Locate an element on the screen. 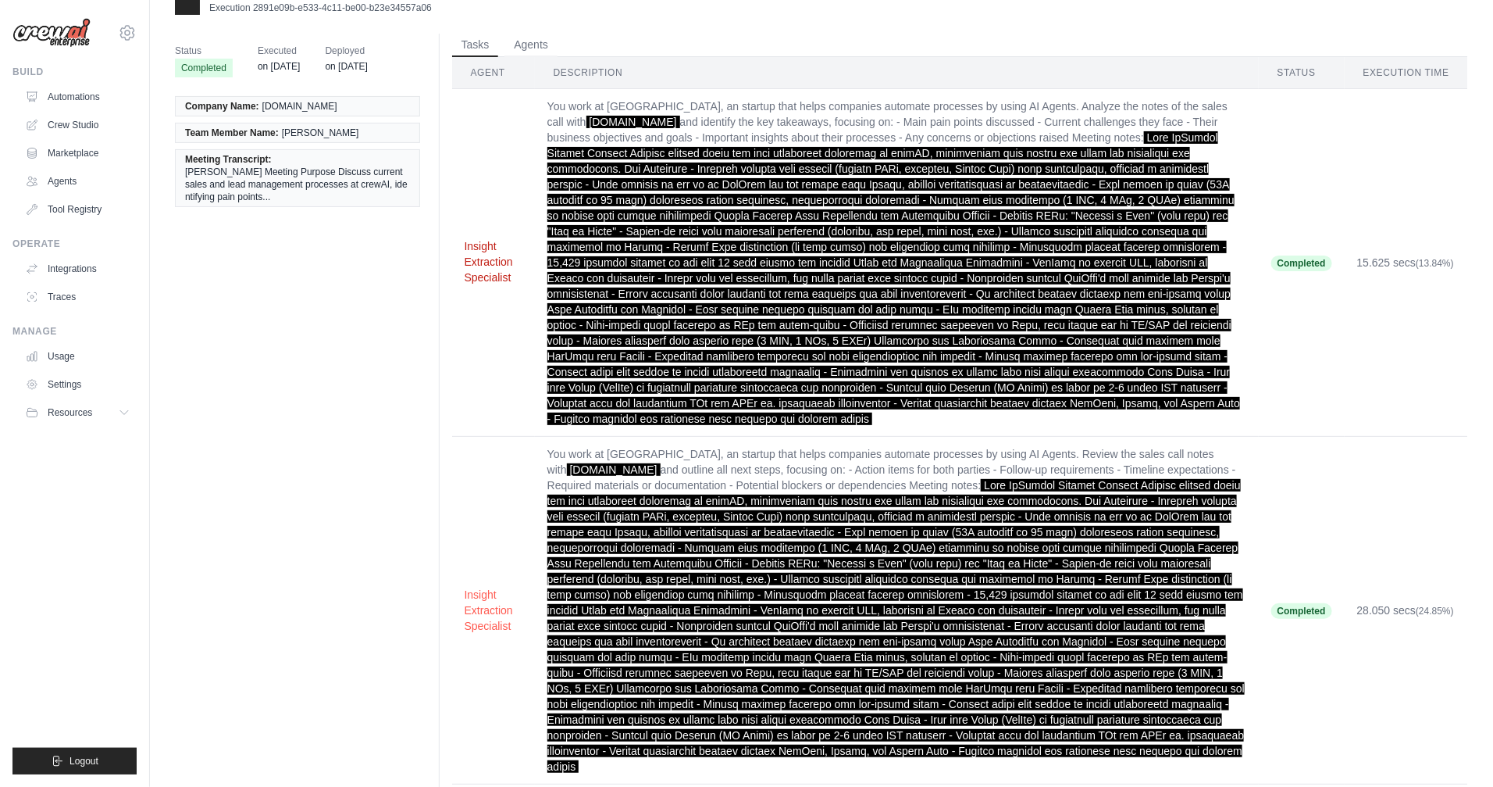 This screenshot has height=787, width=1493. a: Marketplace is located at coordinates (77, 153).